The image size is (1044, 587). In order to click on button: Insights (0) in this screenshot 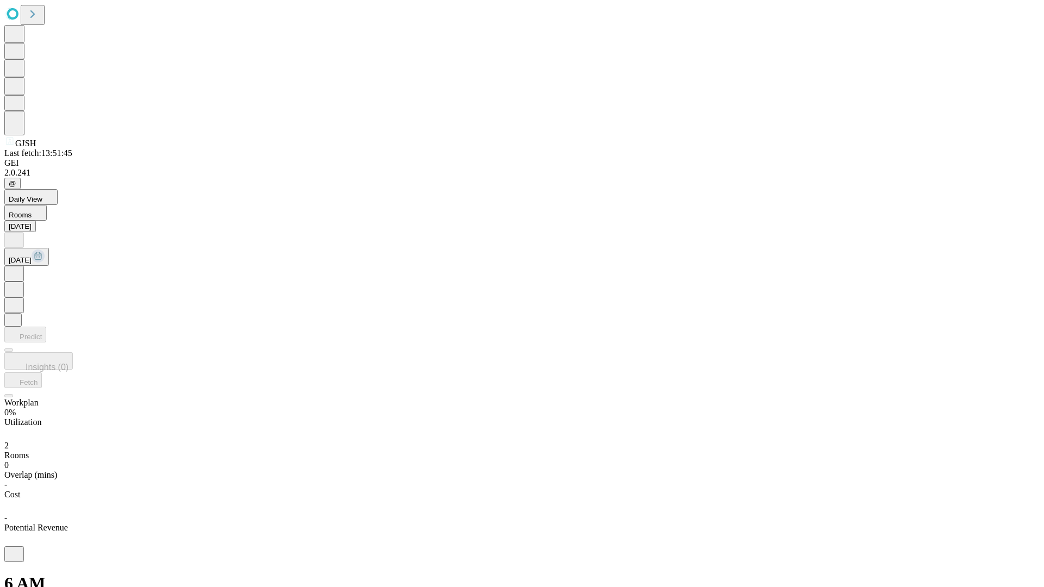, I will do `click(39, 361)`.